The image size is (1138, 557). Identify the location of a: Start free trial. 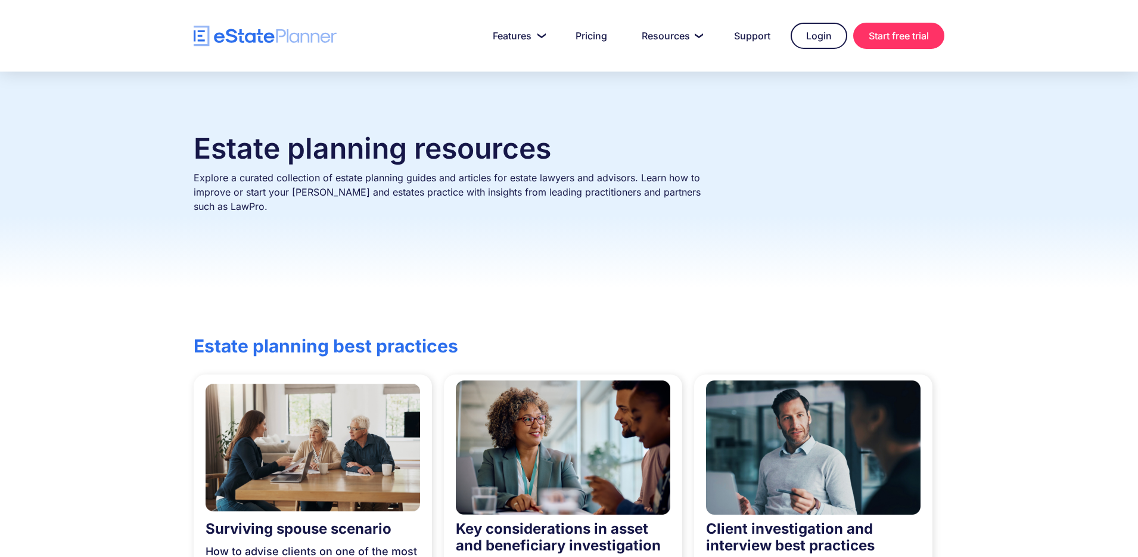
(899, 36).